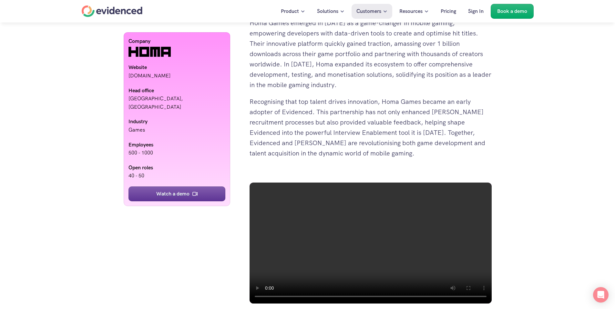 The height and width of the screenshot is (309, 615). Describe the element at coordinates (177, 91) in the screenshot. I see `h6: Head office` at that location.